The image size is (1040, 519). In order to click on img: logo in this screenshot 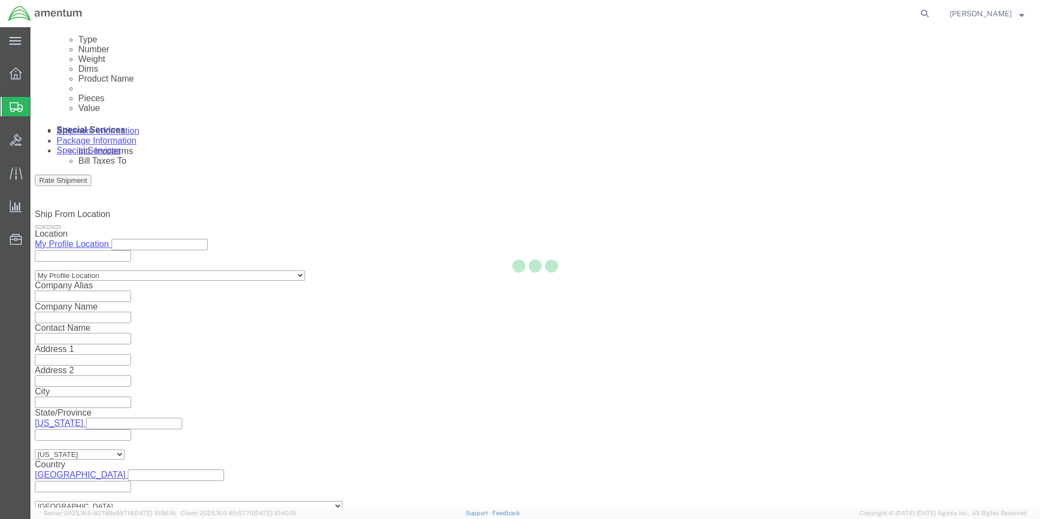, I will do `click(45, 14)`.